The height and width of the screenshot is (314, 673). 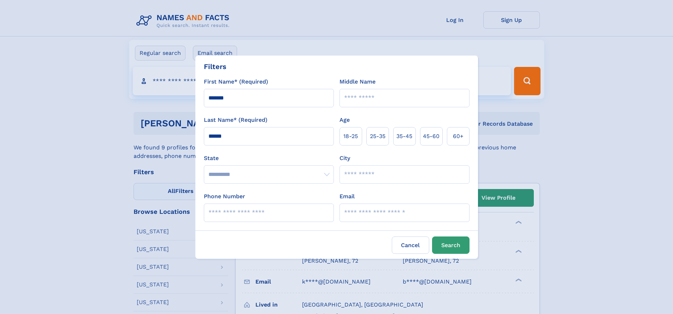 What do you see at coordinates (236, 82) in the screenshot?
I see `label: First Name* (Required)` at bounding box center [236, 82].